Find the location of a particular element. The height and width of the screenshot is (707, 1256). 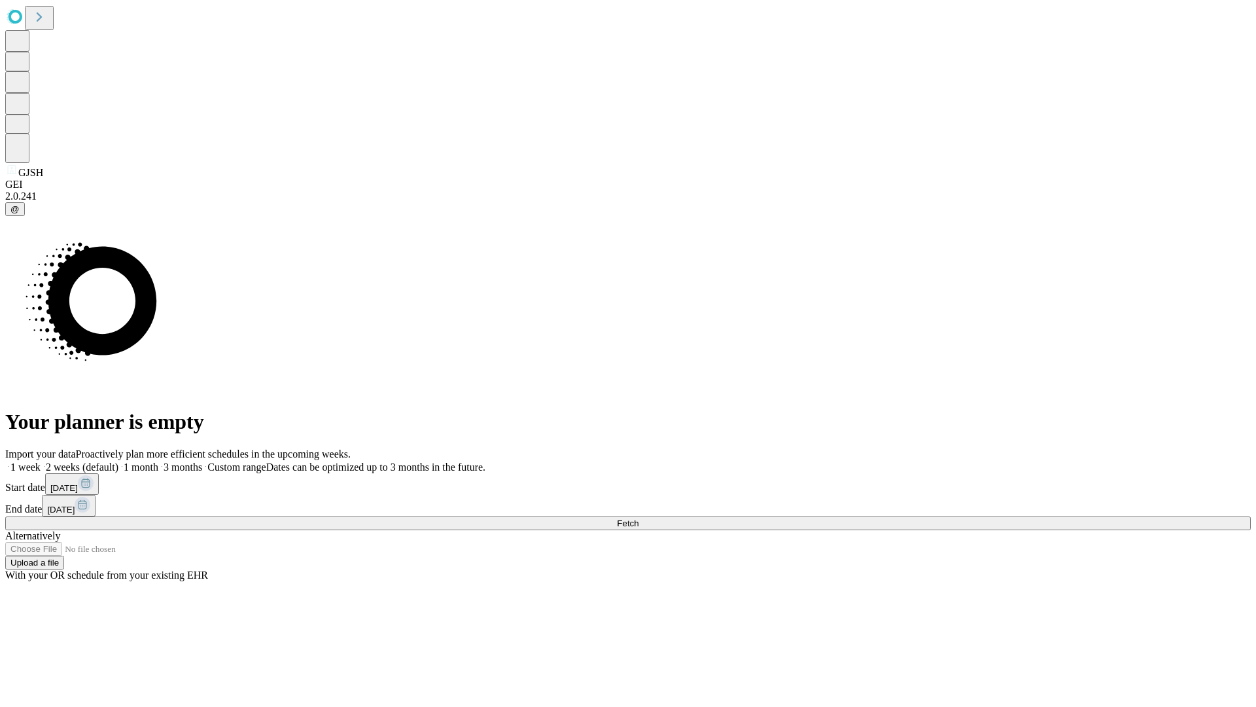

button: Fetch is located at coordinates (628, 523).